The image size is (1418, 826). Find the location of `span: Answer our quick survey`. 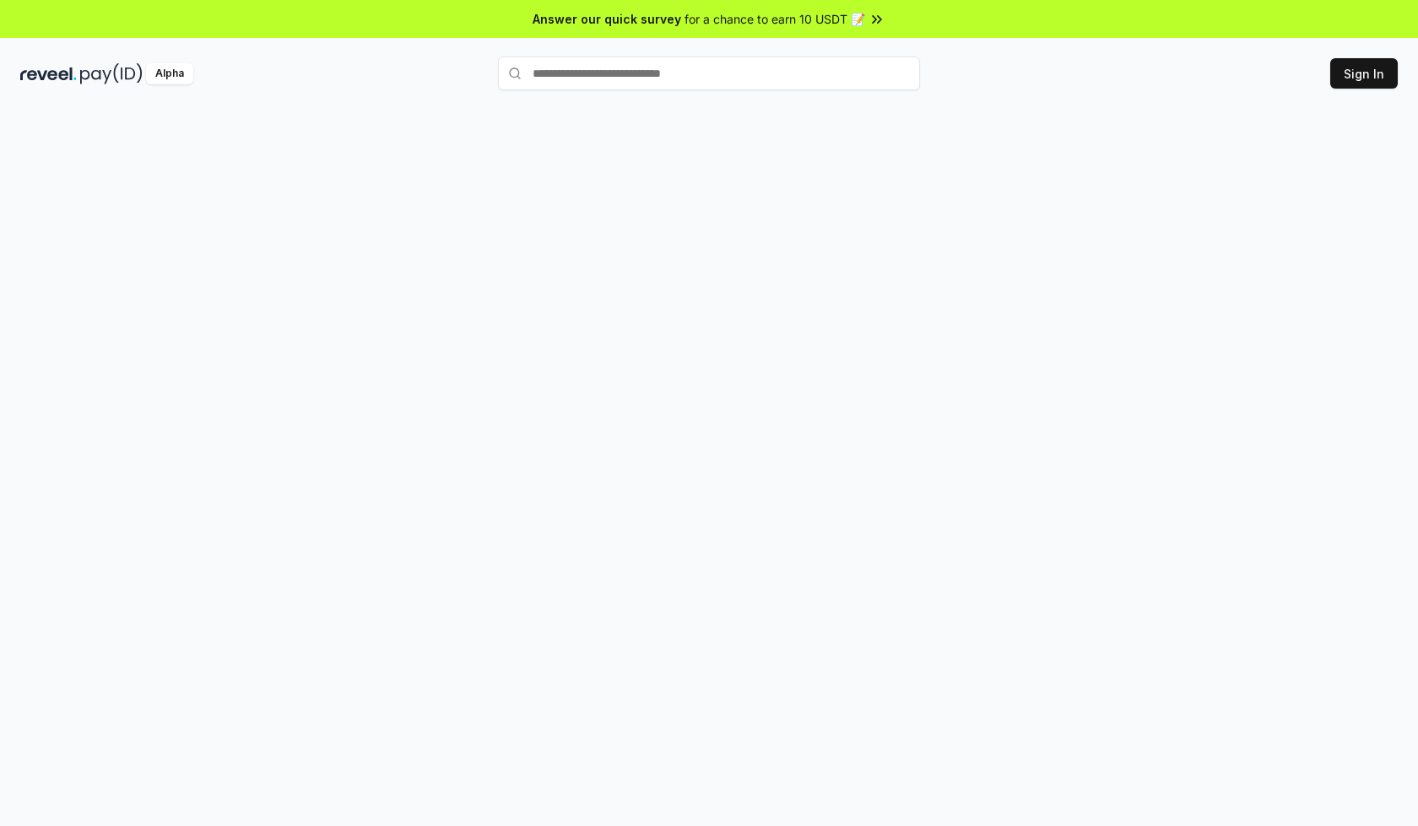

span: Answer our quick survey is located at coordinates (607, 19).